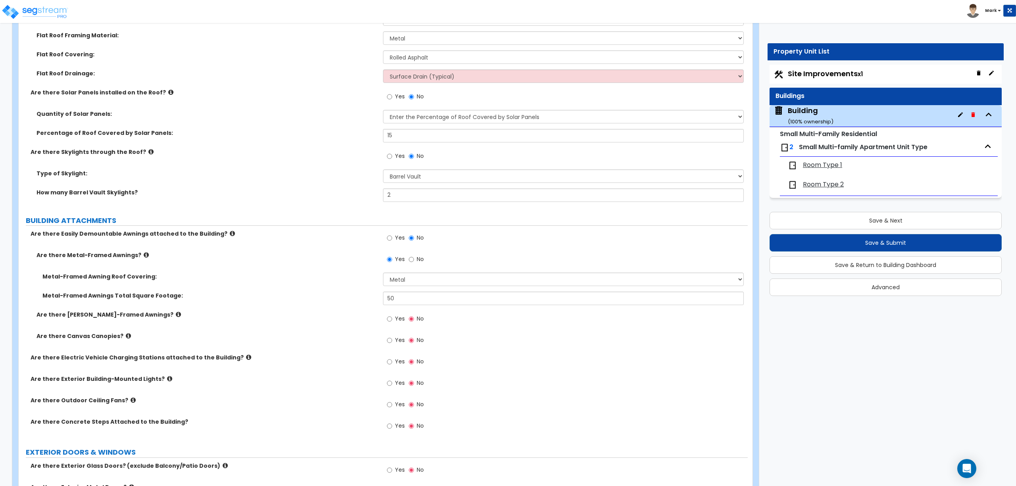  I want to click on img: Construction.png, so click(779, 75).